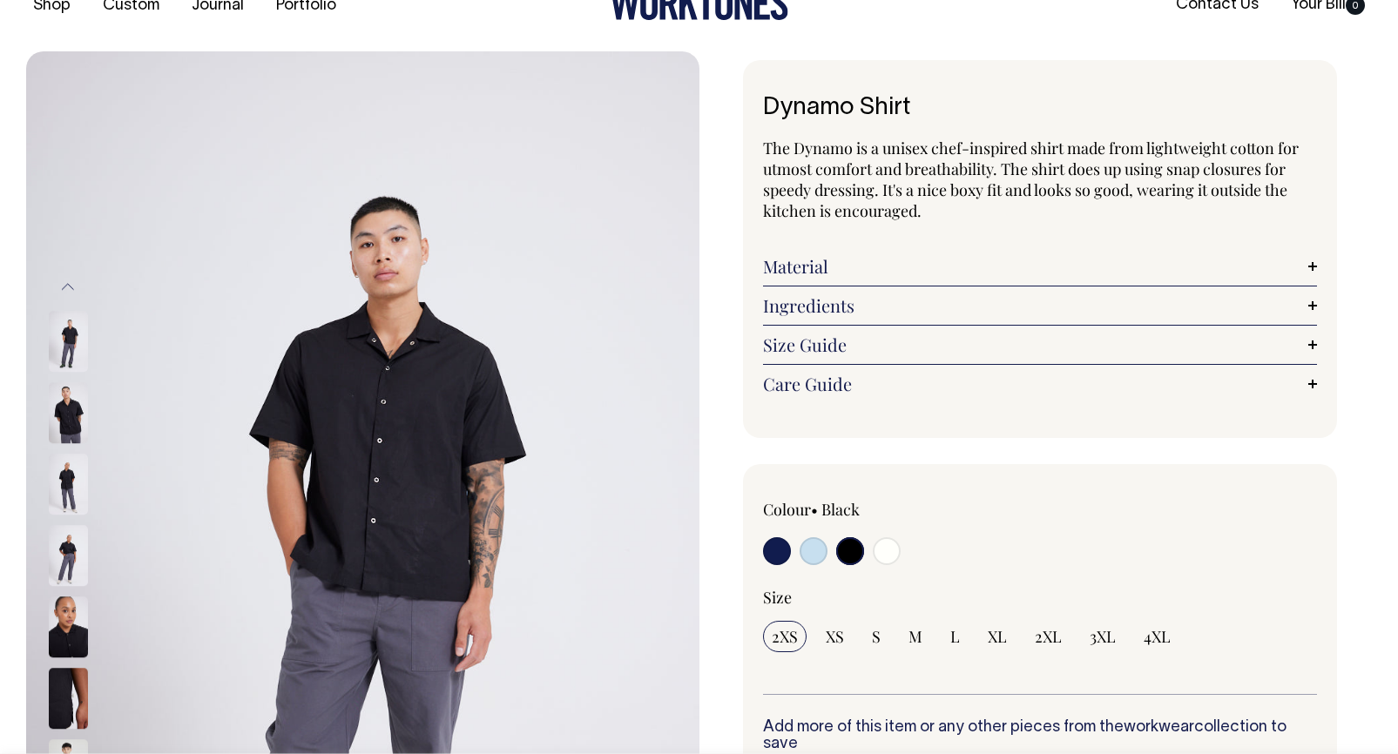  I want to click on input: XL, so click(997, 637).